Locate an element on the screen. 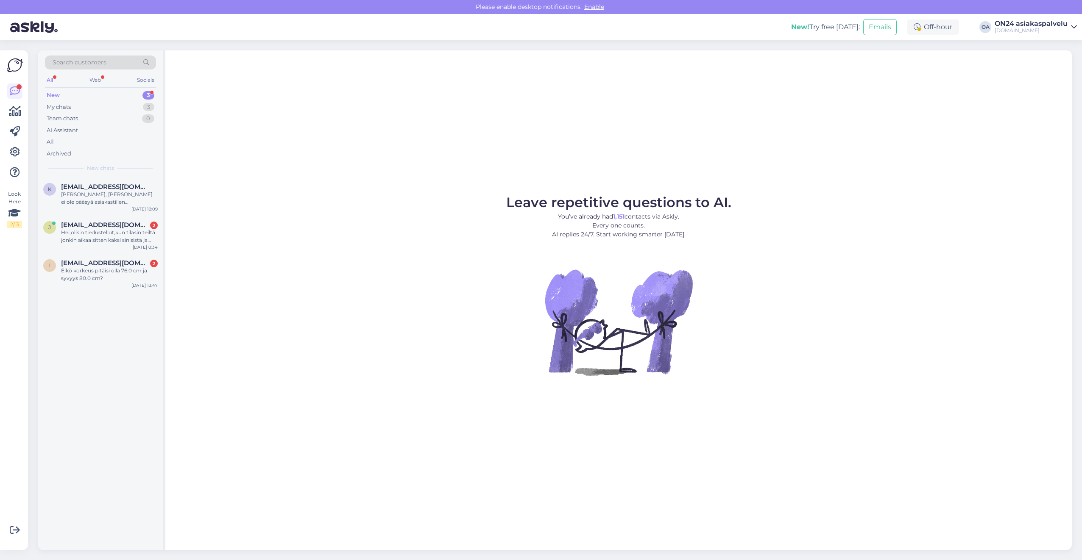  span: Search customers is located at coordinates (79, 62).